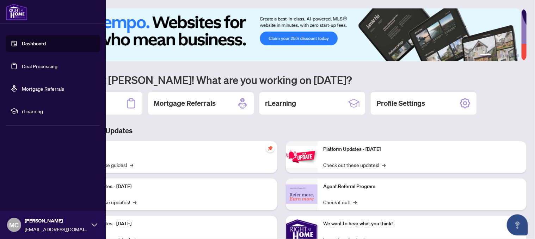  What do you see at coordinates (270, 149) in the screenshot?
I see `span: pushpin` at bounding box center [270, 149].